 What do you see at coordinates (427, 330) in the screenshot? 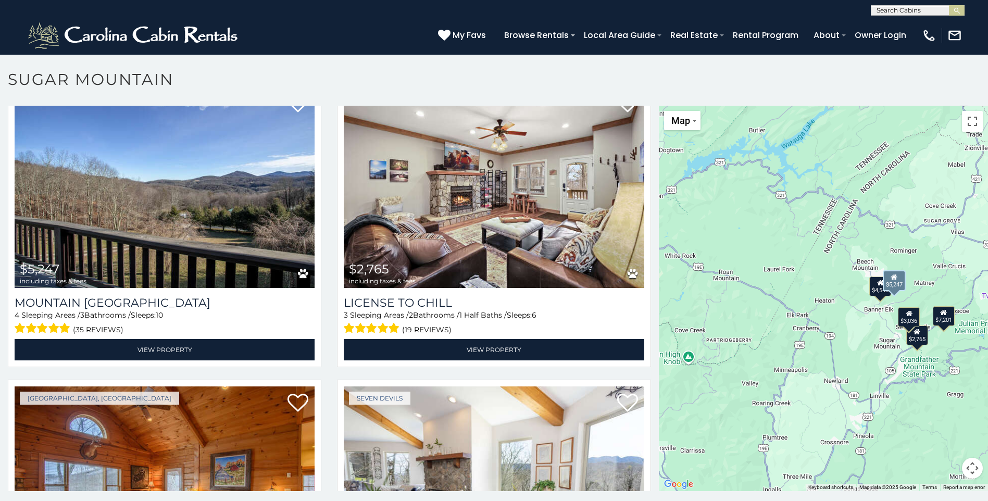
I see `span: (19 reviews)` at bounding box center [427, 330].